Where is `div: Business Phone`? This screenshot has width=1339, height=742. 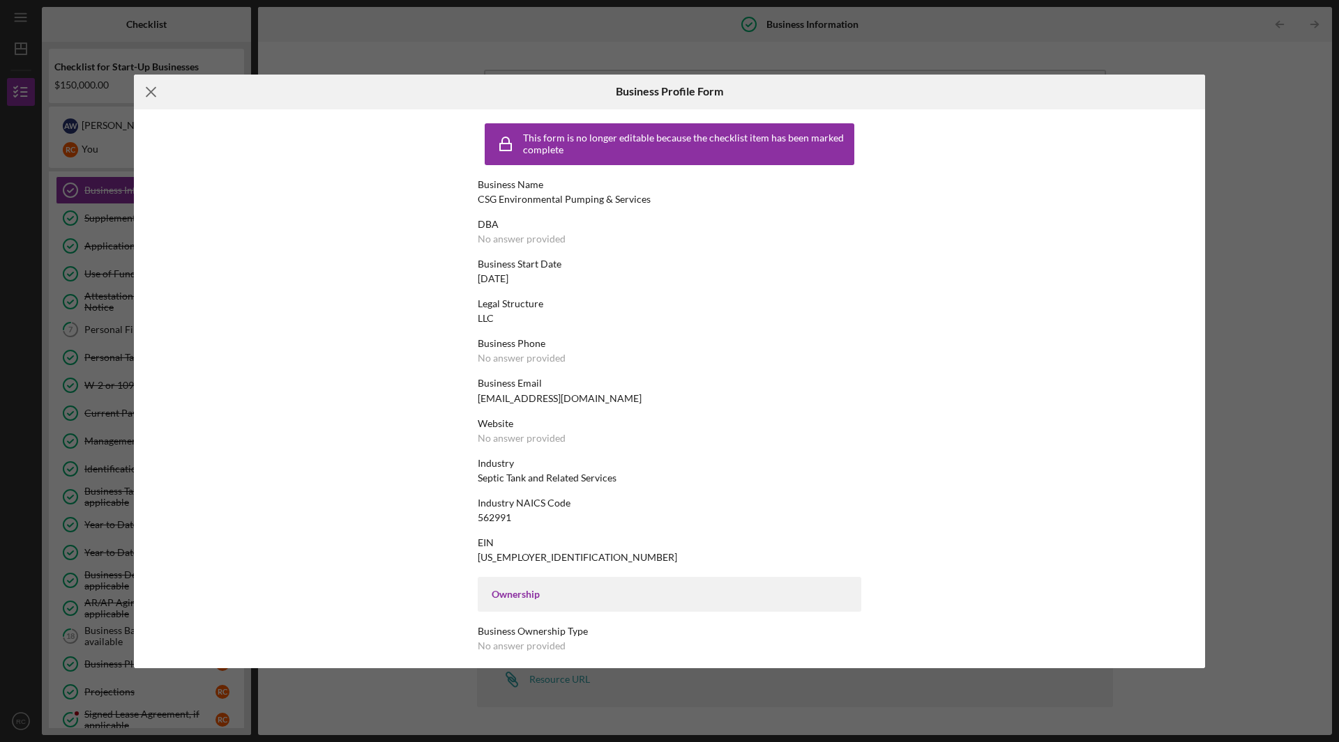 div: Business Phone is located at coordinates (669, 344).